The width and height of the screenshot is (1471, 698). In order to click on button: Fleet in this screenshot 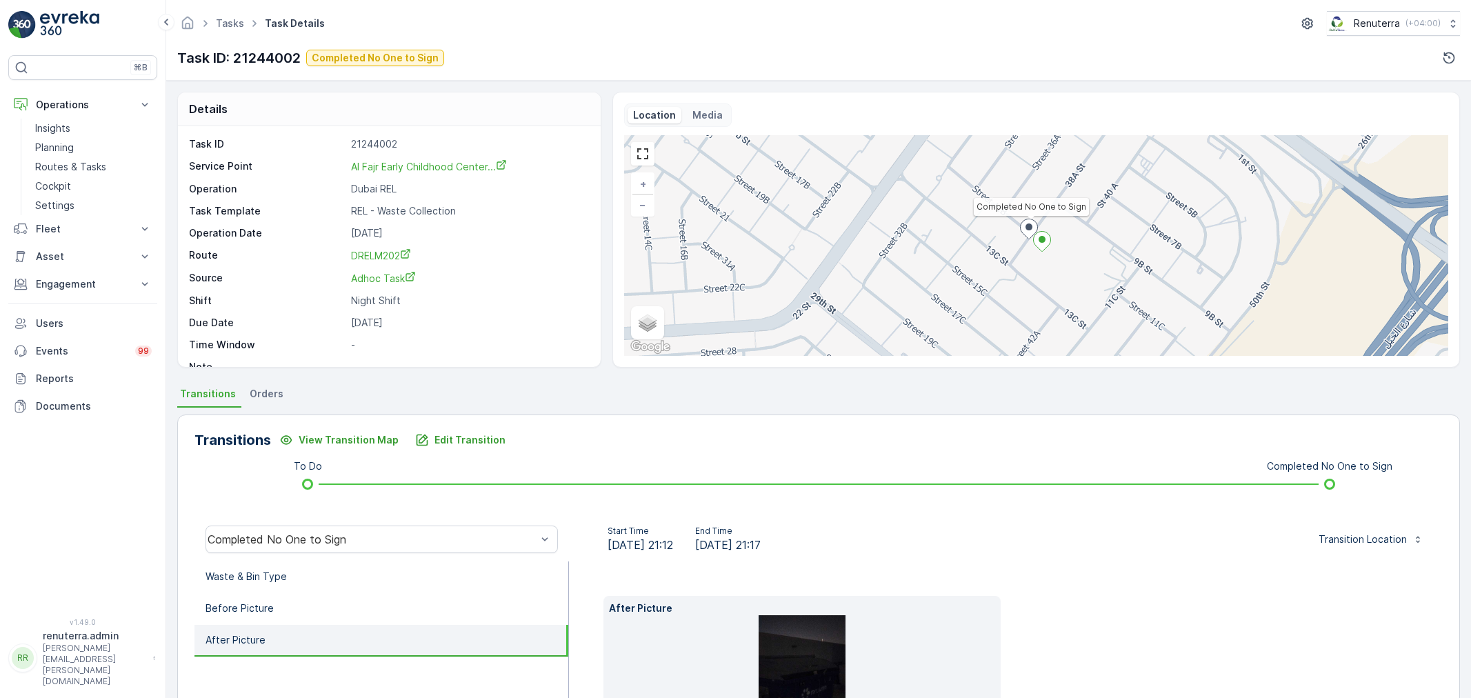, I will do `click(83, 229)`.